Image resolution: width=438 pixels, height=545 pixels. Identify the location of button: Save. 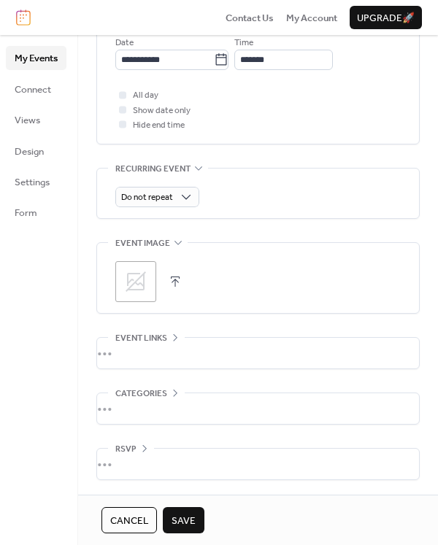
(183, 520).